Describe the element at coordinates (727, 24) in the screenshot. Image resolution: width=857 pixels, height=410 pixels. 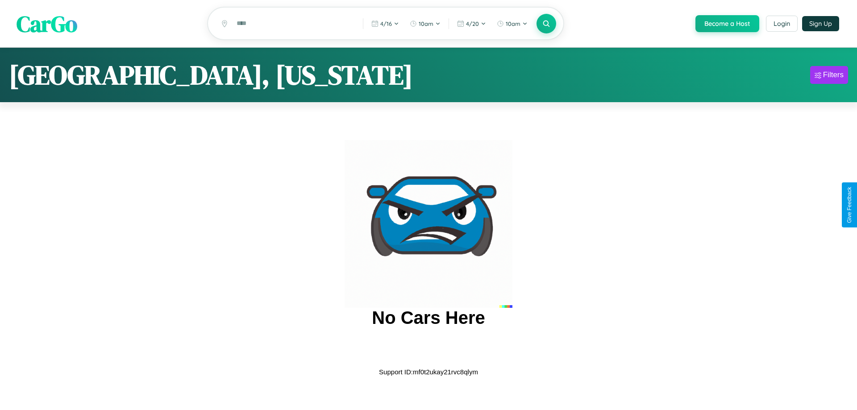
I see `button: Become a Host` at that location.